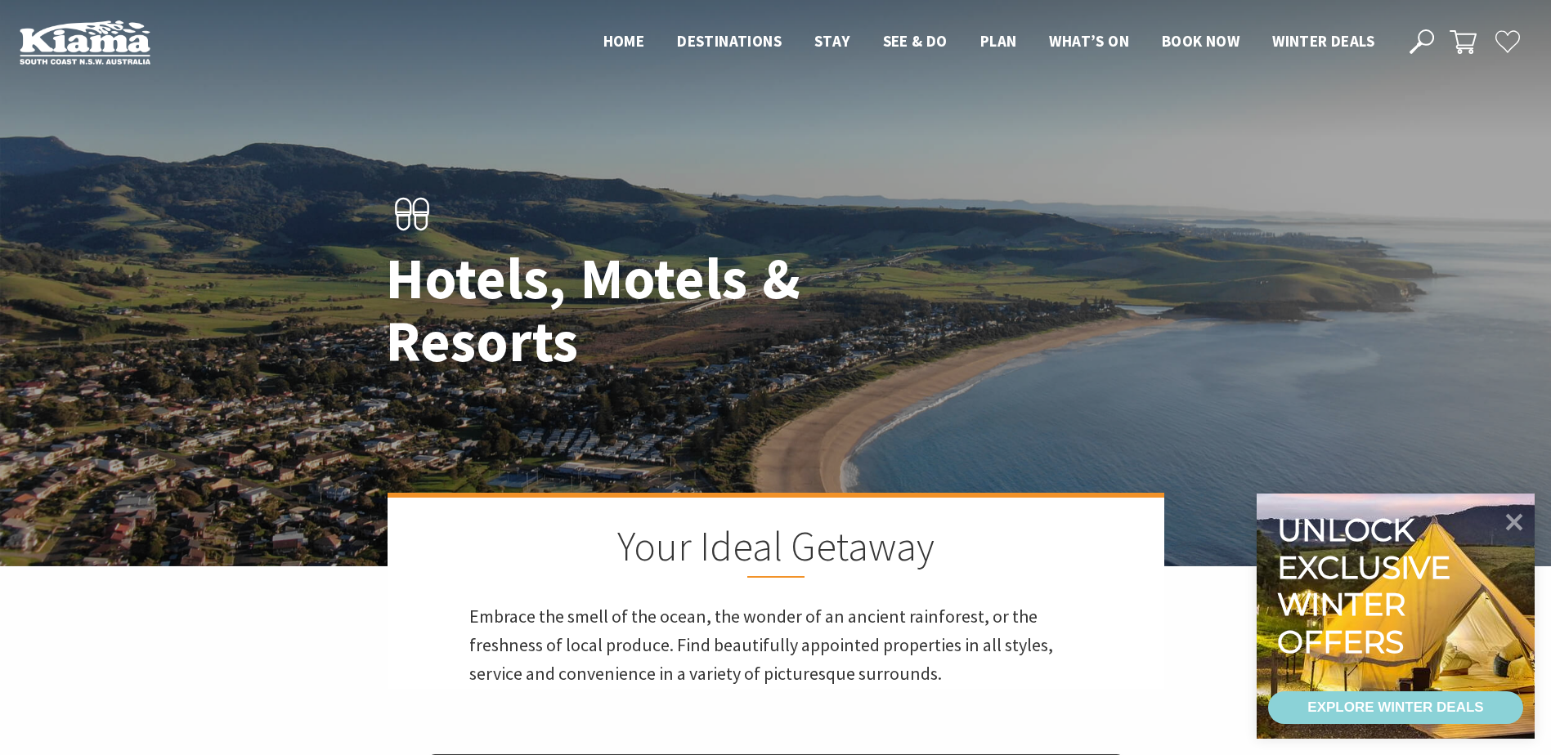 Image resolution: width=1551 pixels, height=755 pixels. I want to click on h1: Hotels, Motels & Resorts, so click(616, 310).